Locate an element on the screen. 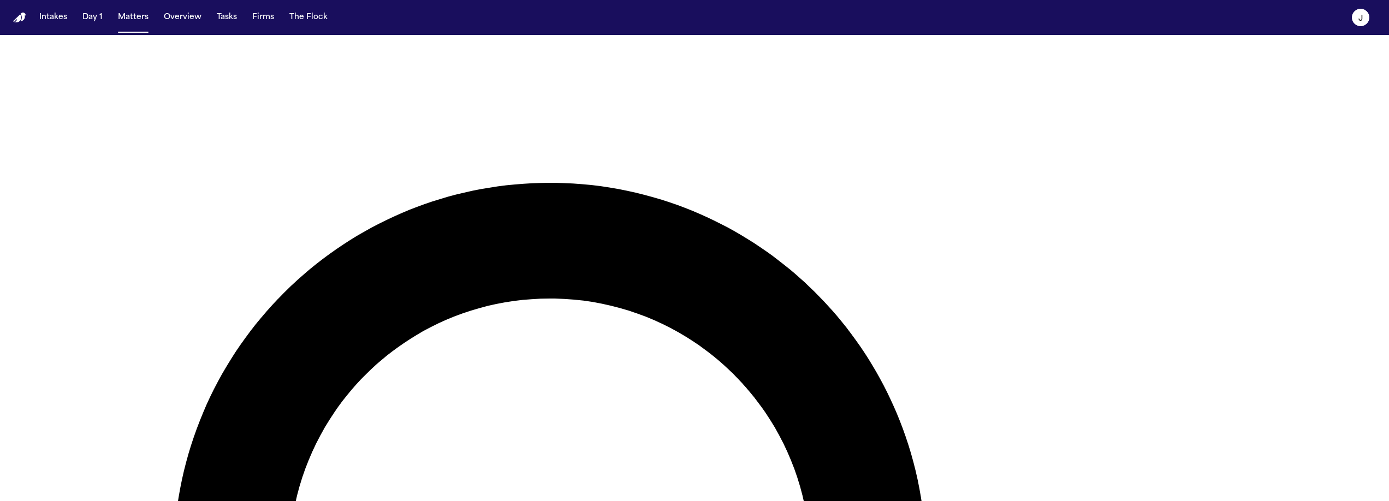 This screenshot has width=1389, height=501. button: Matters is located at coordinates (133, 17).